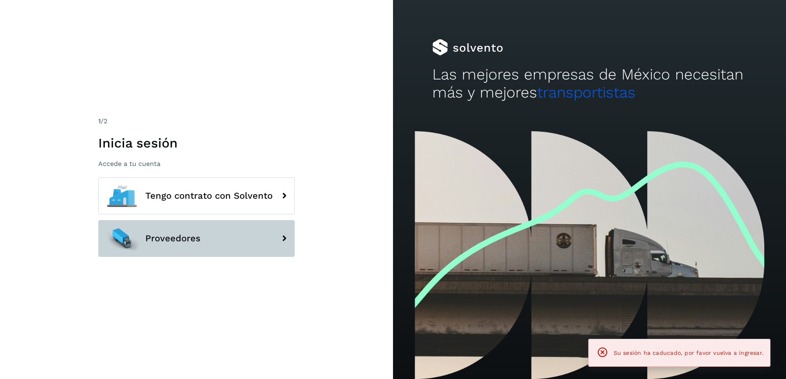  Describe the element at coordinates (196, 143) in the screenshot. I see `h1: Inicia sesión` at that location.